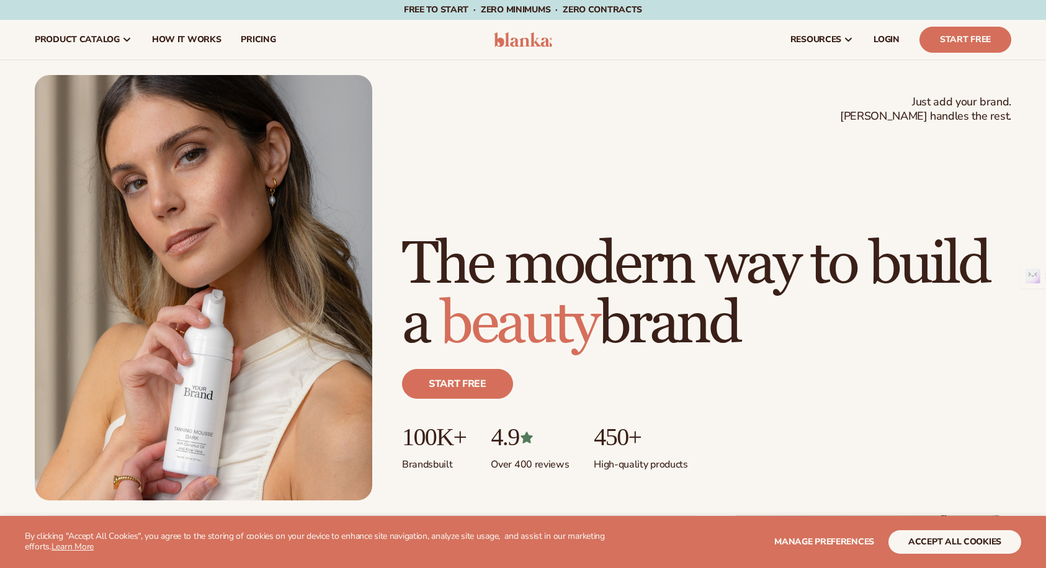 Image resolution: width=1046 pixels, height=568 pixels. Describe the element at coordinates (955, 542) in the screenshot. I see `button: accept all cookies` at that location.